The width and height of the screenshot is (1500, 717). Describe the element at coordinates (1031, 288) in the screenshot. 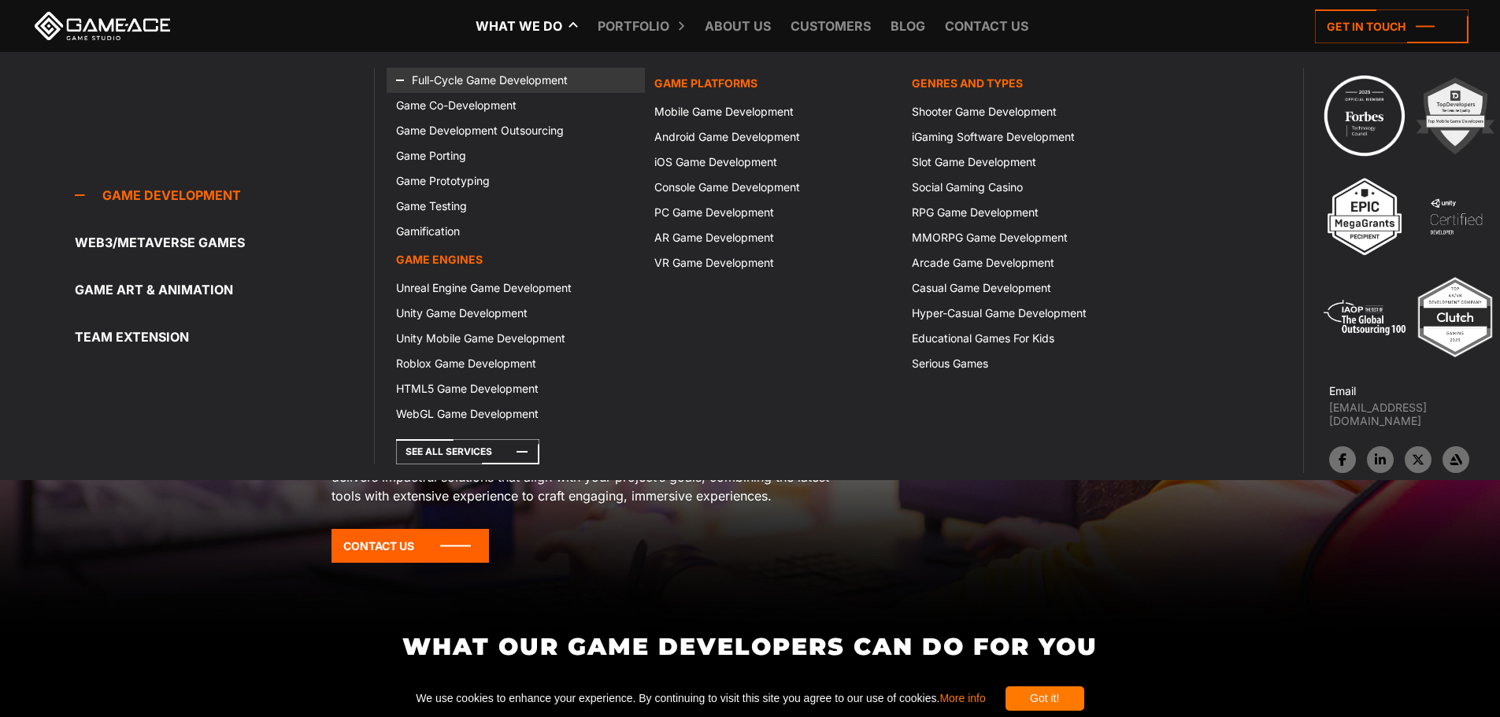

I see `a: Casual Game Development` at that location.